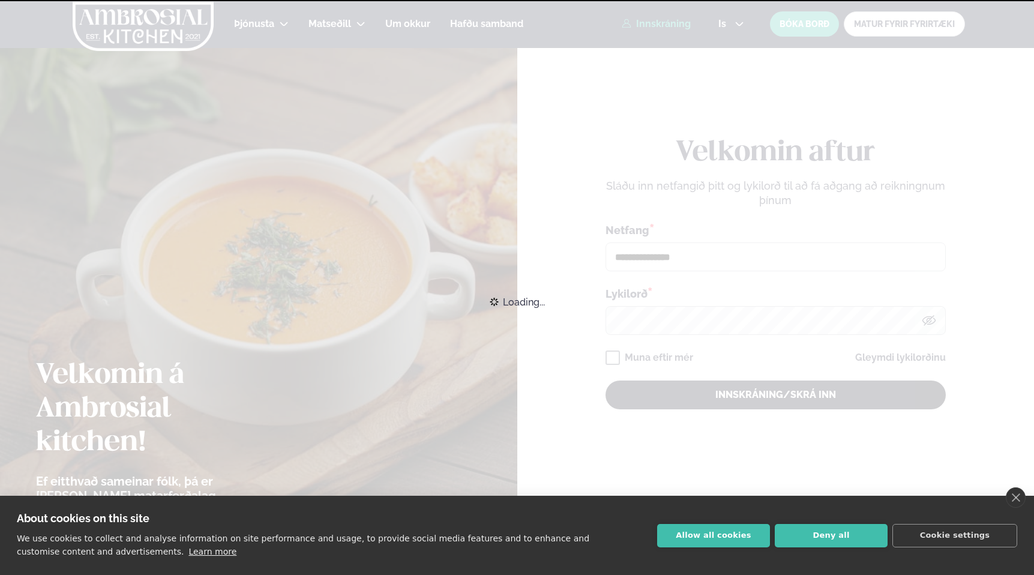 The image size is (1034, 575). I want to click on button: Allow all cookies, so click(713, 535).